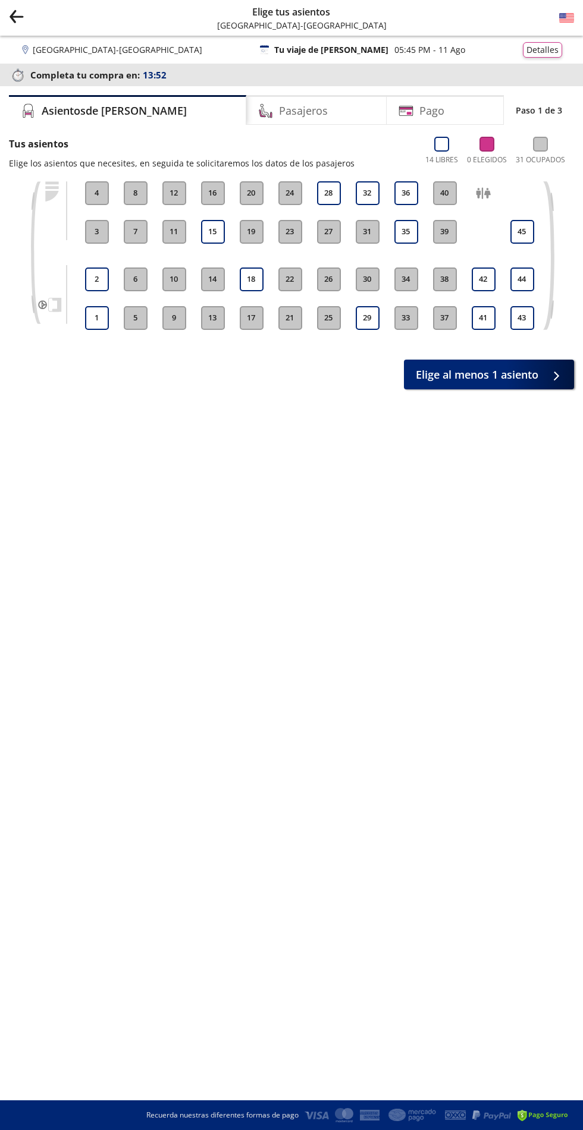 Image resolution: width=583 pixels, height=1130 pixels. Describe the element at coordinates (445, 279) in the screenshot. I see `button: 38` at that location.